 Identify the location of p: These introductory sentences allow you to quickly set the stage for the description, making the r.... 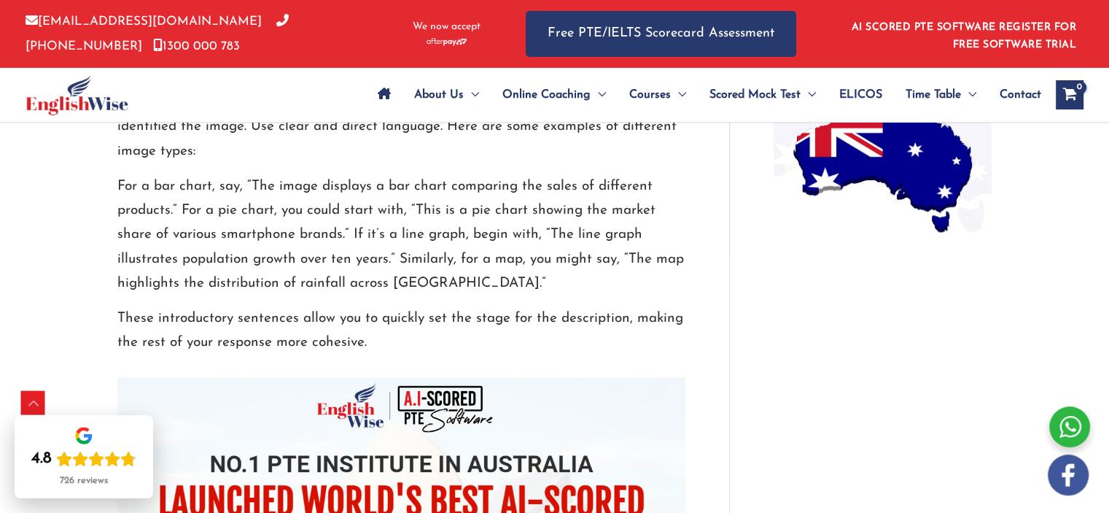
(401, 330).